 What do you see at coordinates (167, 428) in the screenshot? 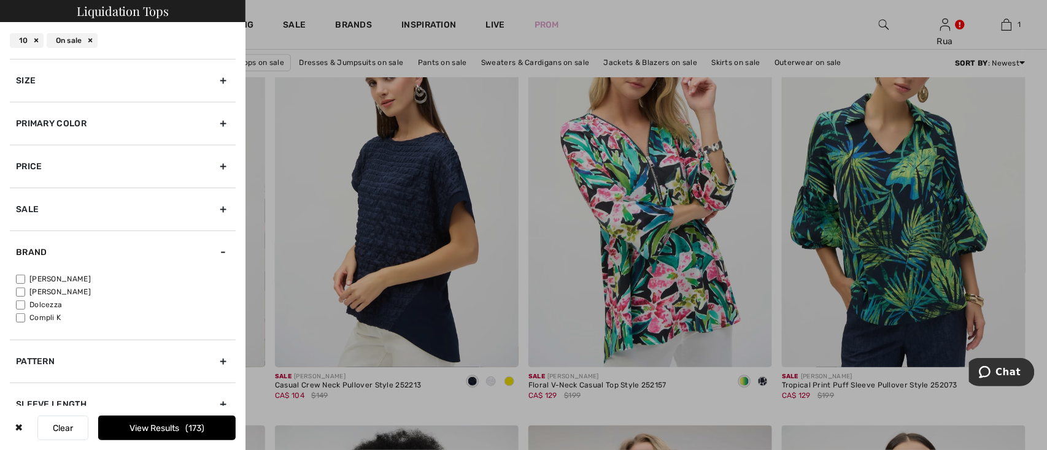
I see `button: View Results173` at bounding box center [167, 428].